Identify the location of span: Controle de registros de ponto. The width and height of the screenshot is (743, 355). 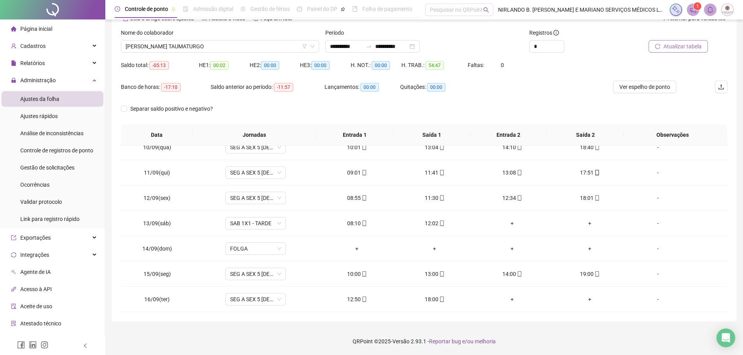
(57, 151).